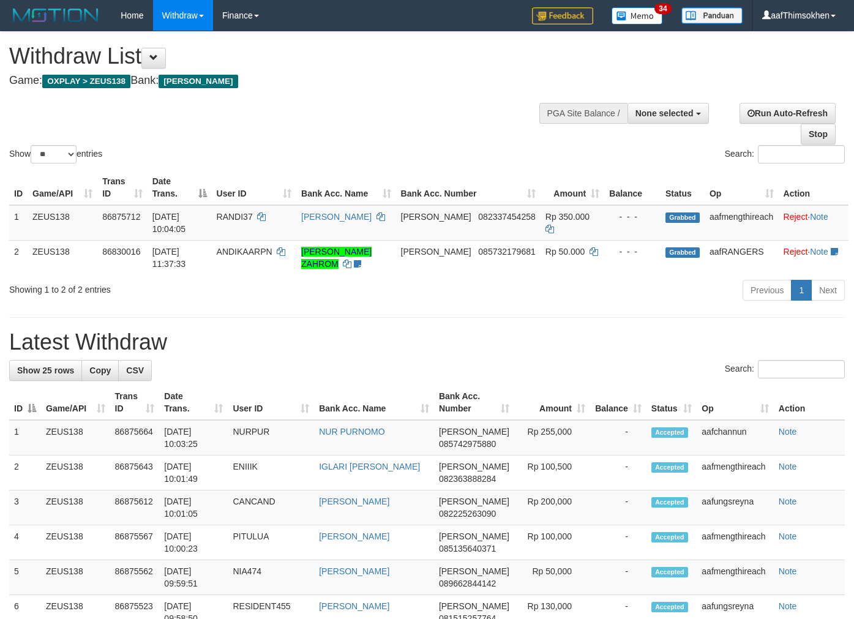 Image resolution: width=854 pixels, height=619 pixels. I want to click on a: Reject, so click(796, 252).